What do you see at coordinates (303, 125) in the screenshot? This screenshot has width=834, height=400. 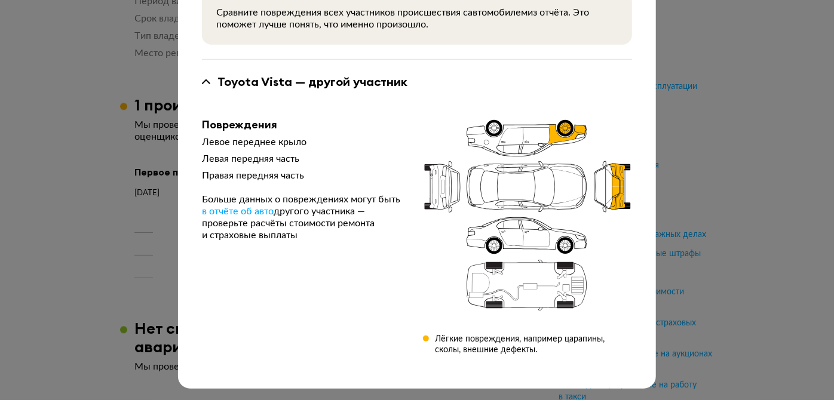 I see `div: Повреждения` at bounding box center [303, 125].